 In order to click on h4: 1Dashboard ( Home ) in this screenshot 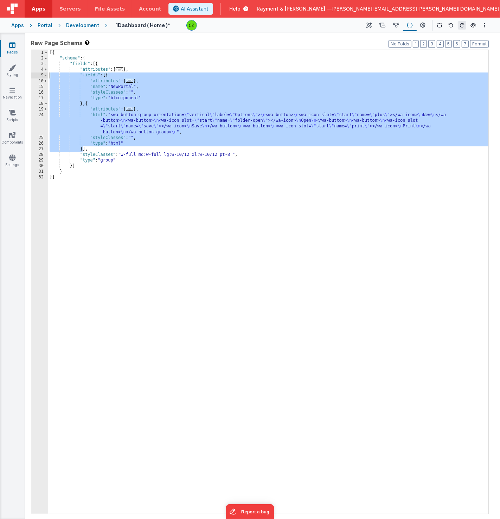, I will do `click(143, 25)`.